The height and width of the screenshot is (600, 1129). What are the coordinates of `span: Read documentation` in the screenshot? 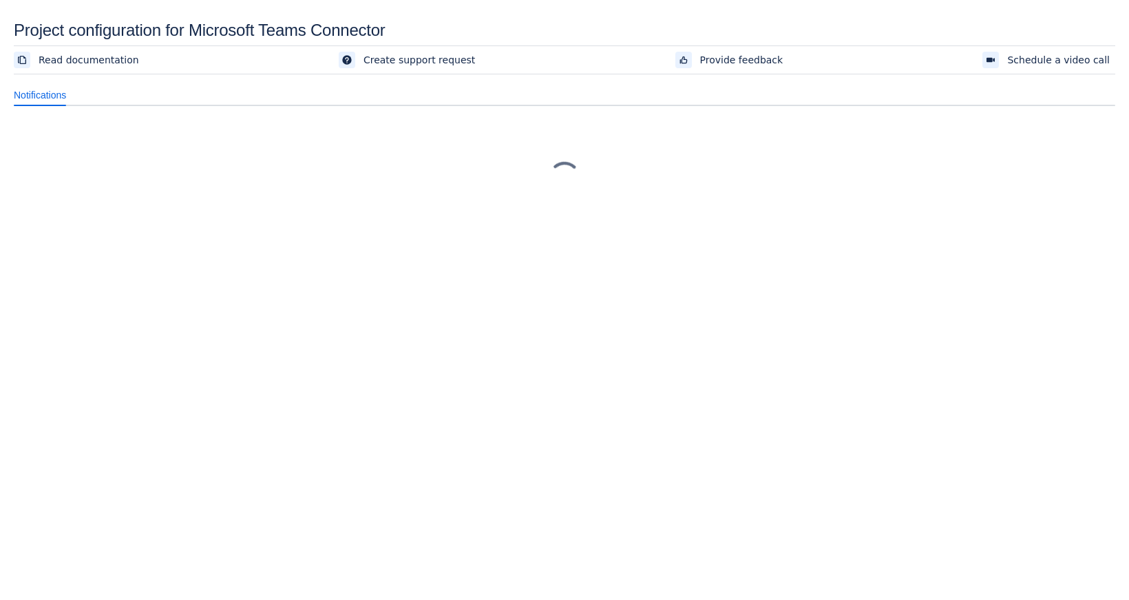 It's located at (89, 60).